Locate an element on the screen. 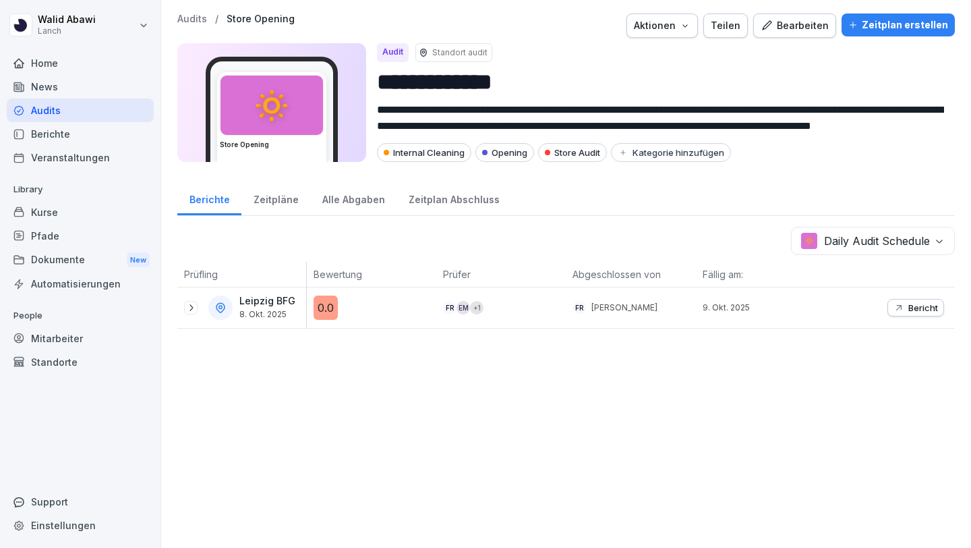  p: People is located at coordinates (80, 316).